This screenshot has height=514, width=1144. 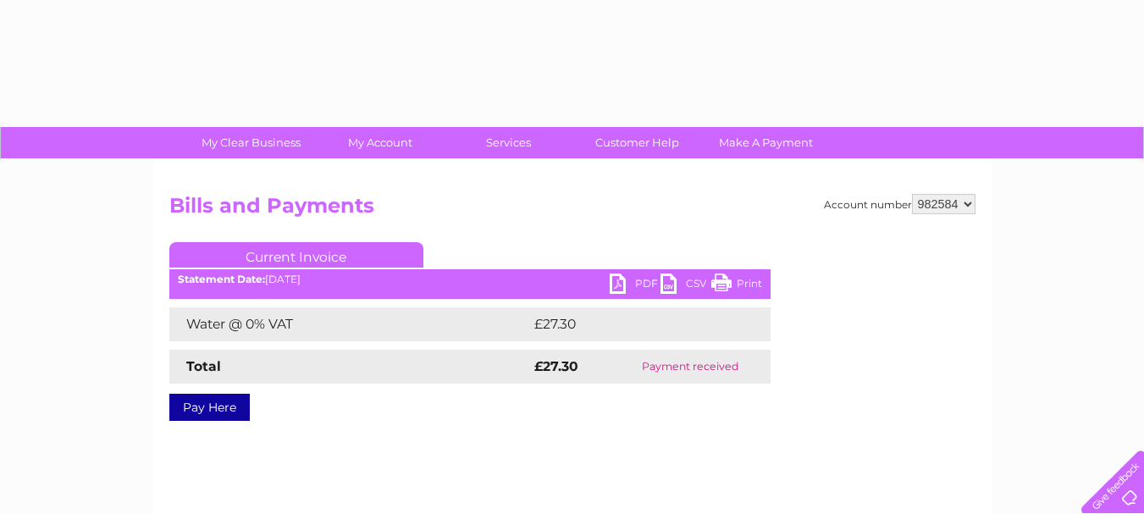 I want to click on a: CSV, so click(x=686, y=285).